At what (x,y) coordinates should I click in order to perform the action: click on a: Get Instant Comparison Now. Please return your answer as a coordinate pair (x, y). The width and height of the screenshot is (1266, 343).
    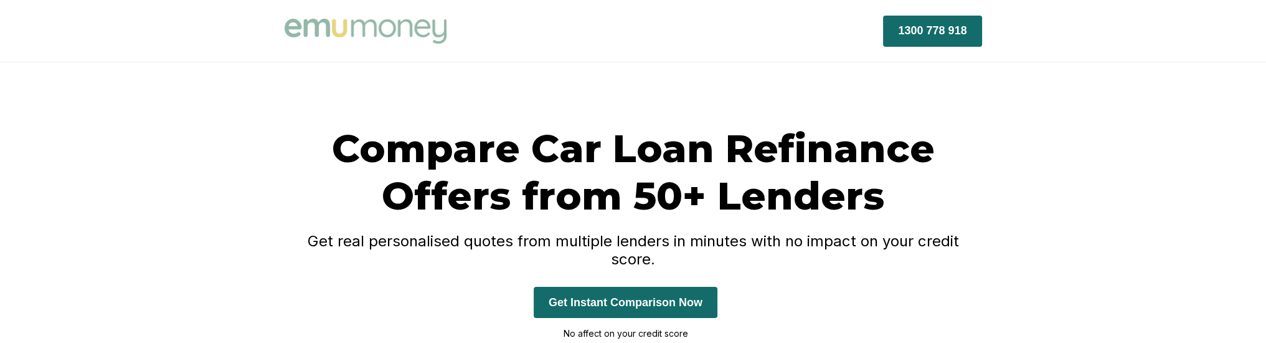
    Looking at the image, I should click on (625, 301).